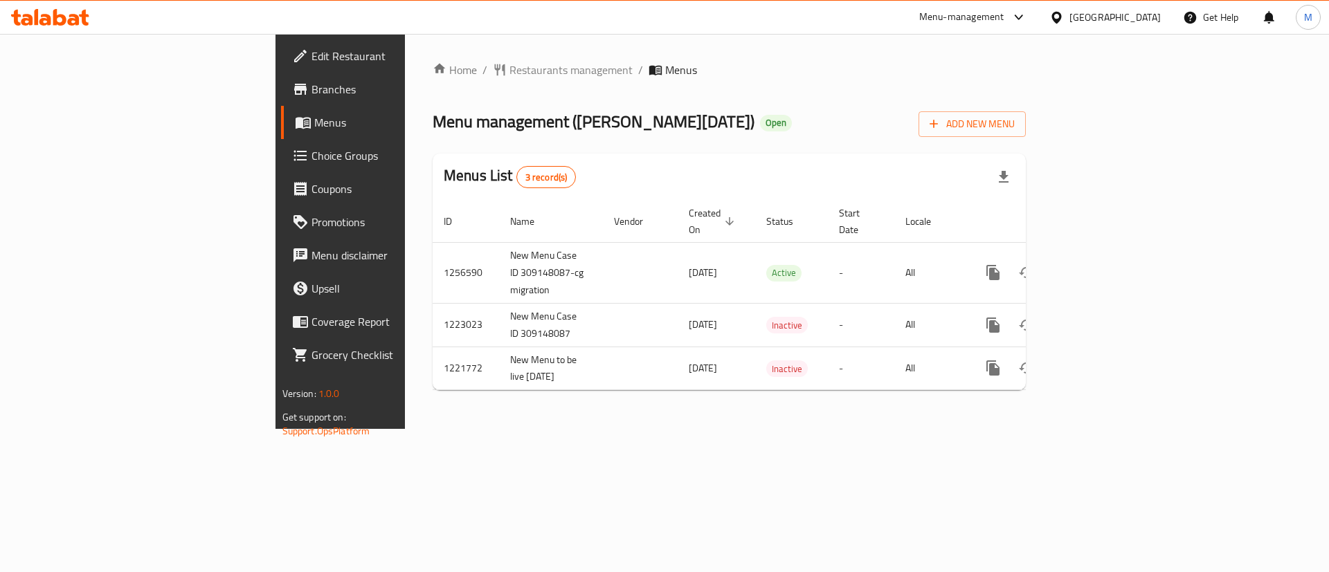  What do you see at coordinates (1004, 177) in the screenshot?
I see `div: Export file` at bounding box center [1004, 177].